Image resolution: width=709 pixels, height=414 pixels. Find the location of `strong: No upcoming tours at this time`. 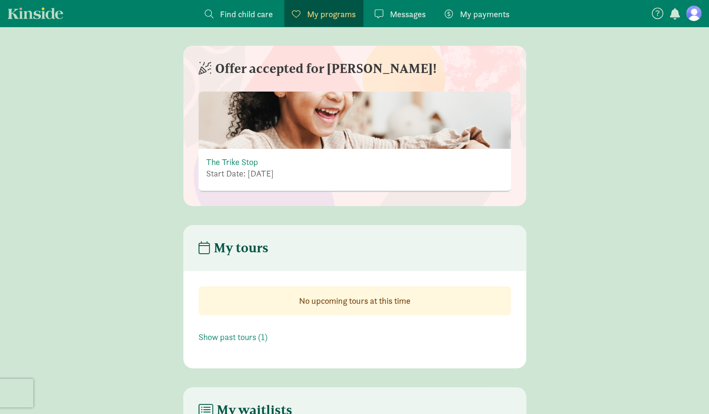

strong: No upcoming tours at this time is located at coordinates (355, 300).